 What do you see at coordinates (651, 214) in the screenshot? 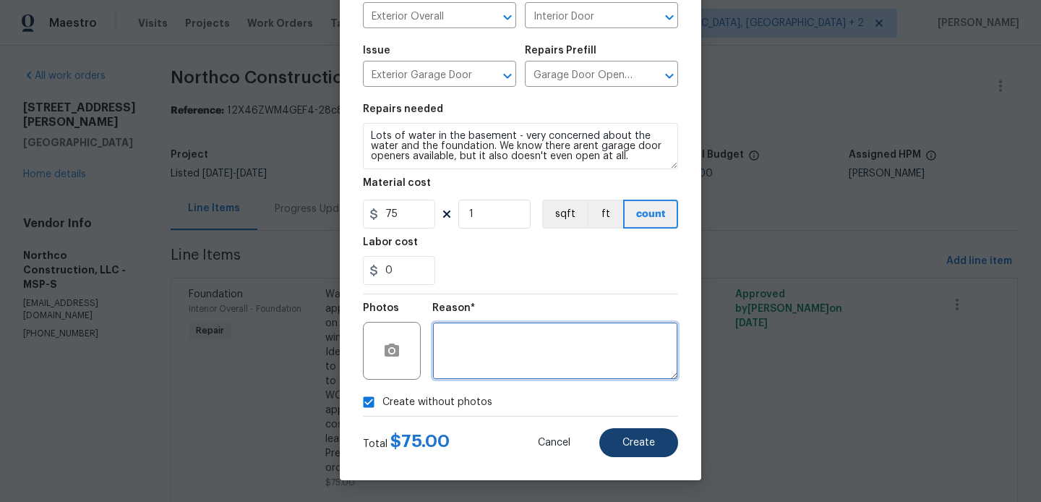
I see `button: count` at bounding box center [651, 214].